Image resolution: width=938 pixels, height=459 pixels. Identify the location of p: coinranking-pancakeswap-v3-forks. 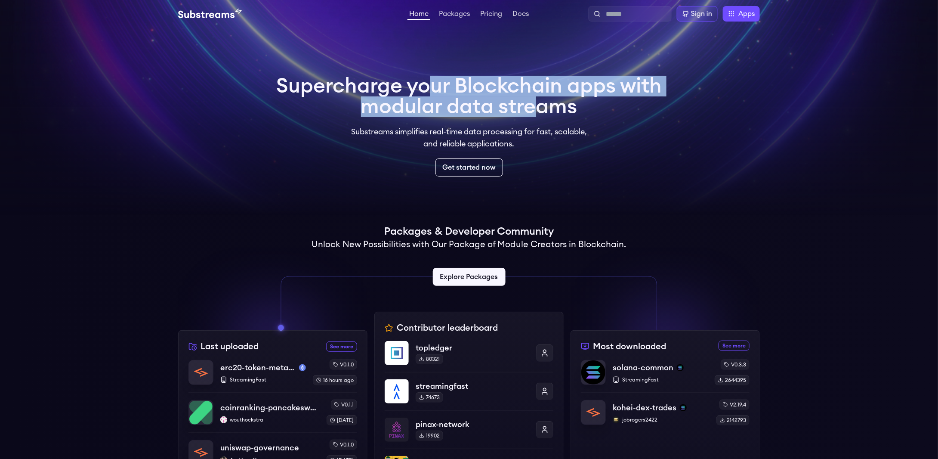
(270, 407).